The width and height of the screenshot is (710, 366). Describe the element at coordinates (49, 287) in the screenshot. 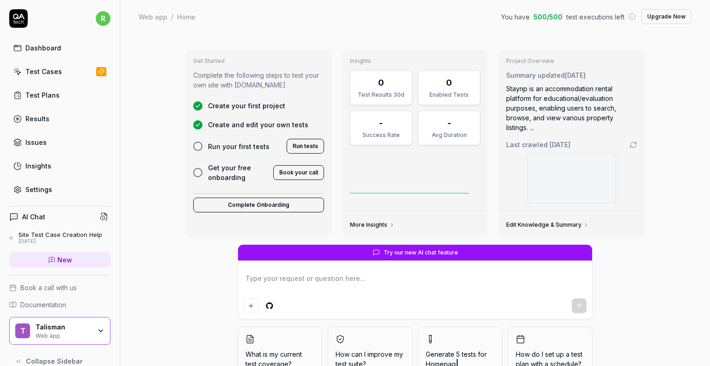

I see `span: Book a call with us` at that location.